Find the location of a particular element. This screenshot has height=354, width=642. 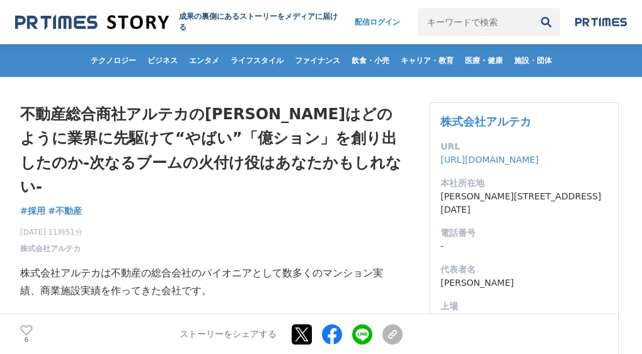

p: ストーリーをシェアする is located at coordinates (228, 334).